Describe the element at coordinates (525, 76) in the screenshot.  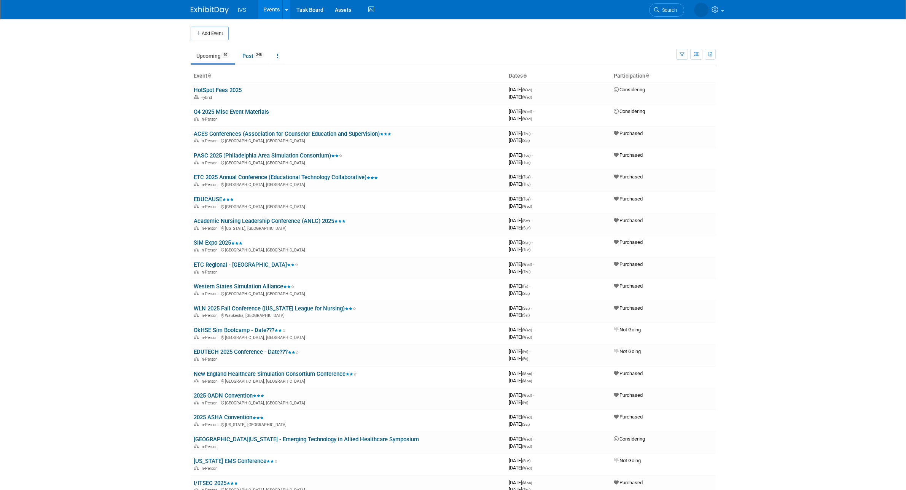
I see `a: Sort by Start Date` at that location.